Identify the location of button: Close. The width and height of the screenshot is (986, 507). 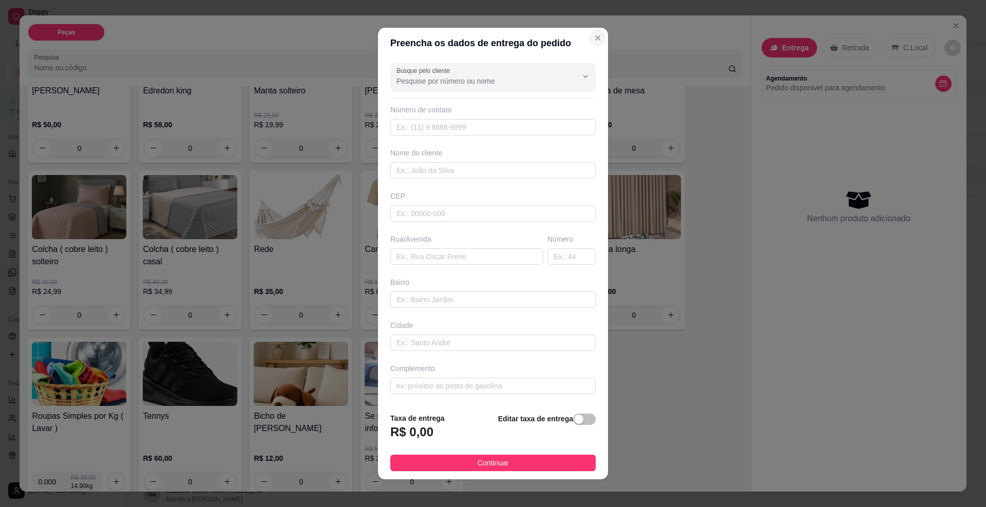
(598, 38).